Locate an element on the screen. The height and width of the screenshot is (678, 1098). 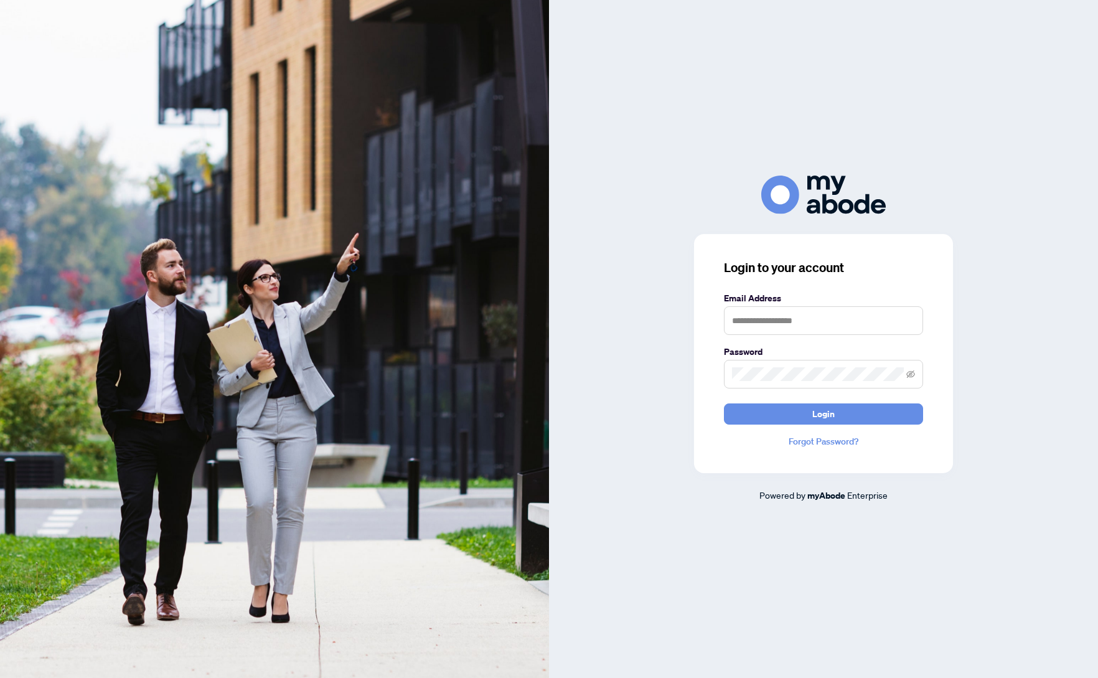
a: Forgot Password? is located at coordinates (824, 441).